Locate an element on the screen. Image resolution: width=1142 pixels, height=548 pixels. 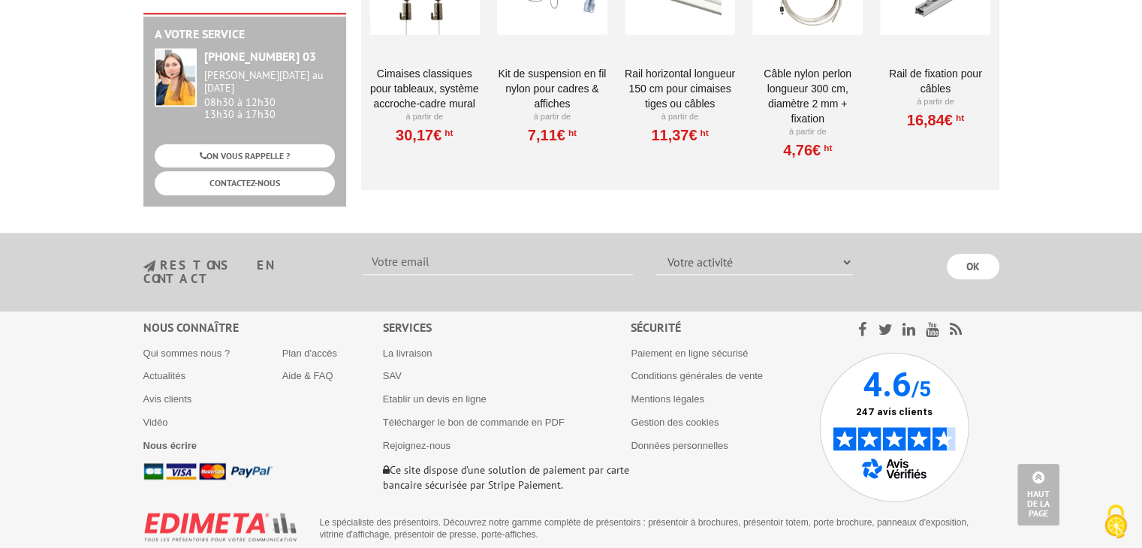
p: Ce site dispose d’une solution de paiement par carte bancaire sécurisée par Stripe Paiement. is located at coordinates (507, 478).